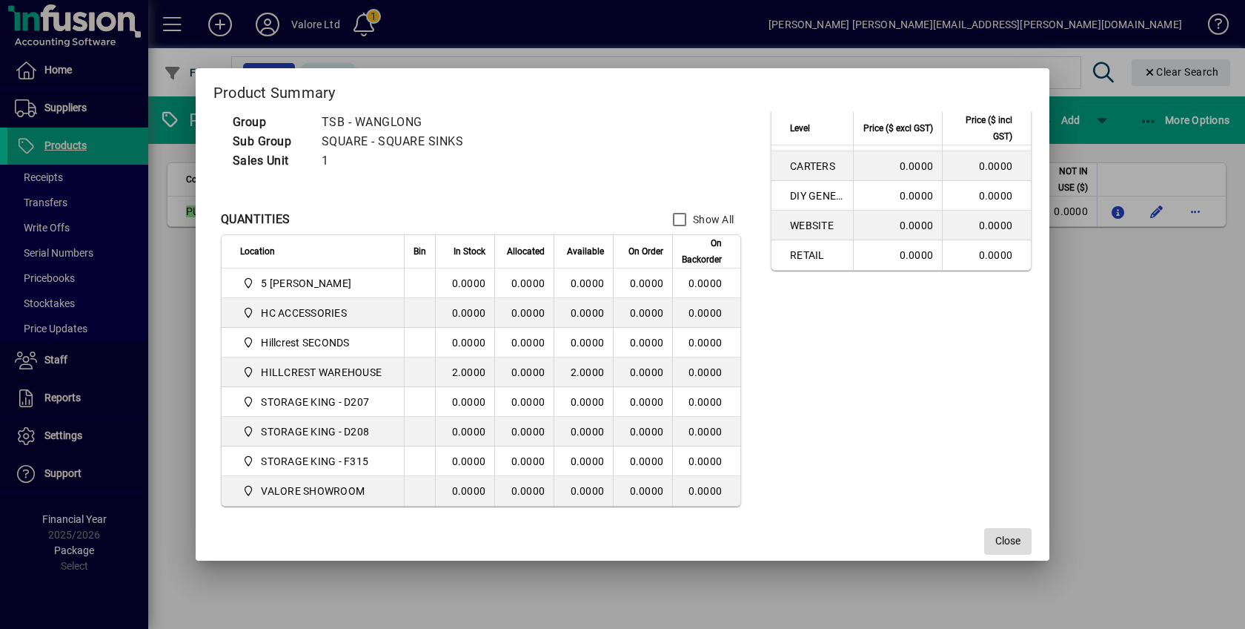 The image size is (1245, 629). Describe the element at coordinates (623, 90) in the screenshot. I see `h2: Product Summary` at that location.